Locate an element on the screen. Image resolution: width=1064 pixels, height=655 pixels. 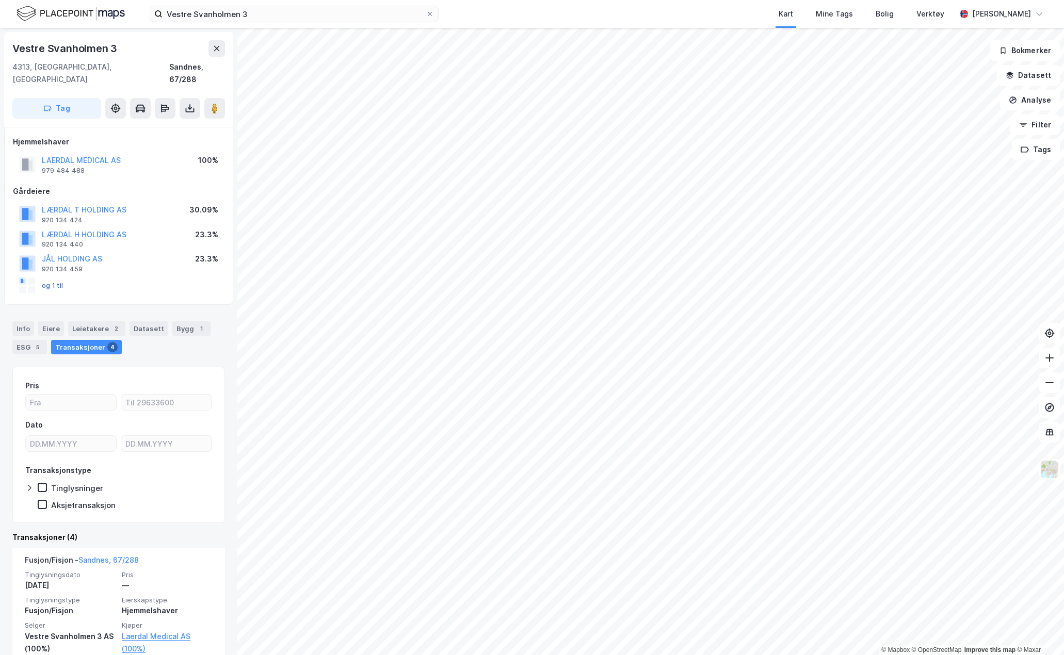
div: Eiere is located at coordinates (51, 329).